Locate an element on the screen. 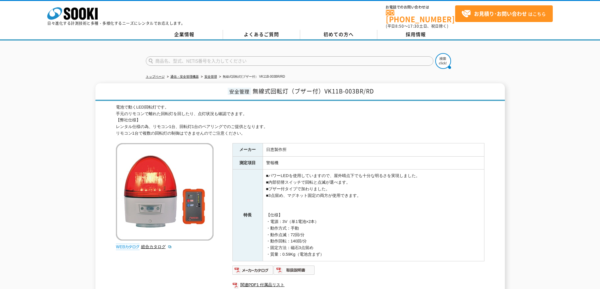 The width and height of the screenshot is (600, 289). a: トップページ is located at coordinates (155, 77).